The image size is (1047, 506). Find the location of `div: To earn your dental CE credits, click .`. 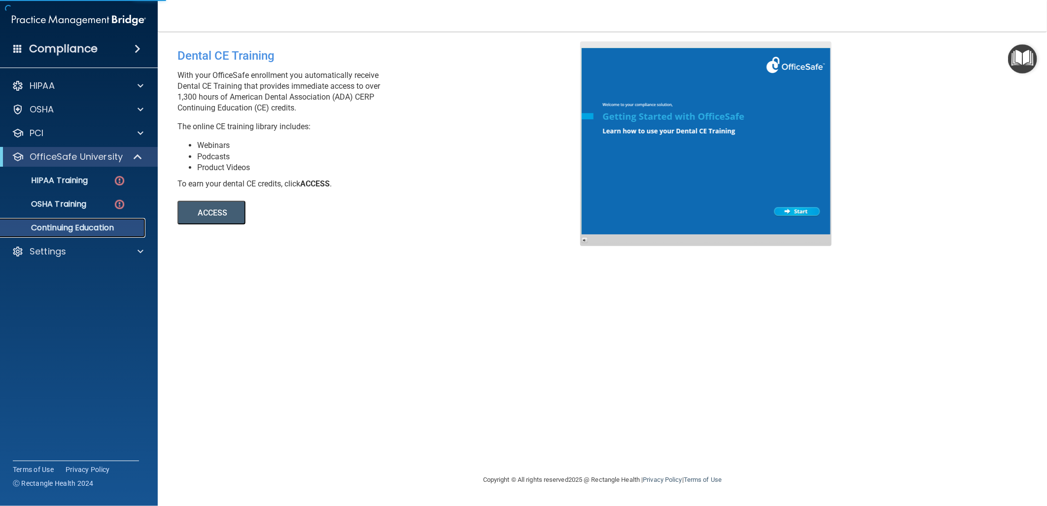

div: To earn your dental CE credits, click . is located at coordinates (382, 184).